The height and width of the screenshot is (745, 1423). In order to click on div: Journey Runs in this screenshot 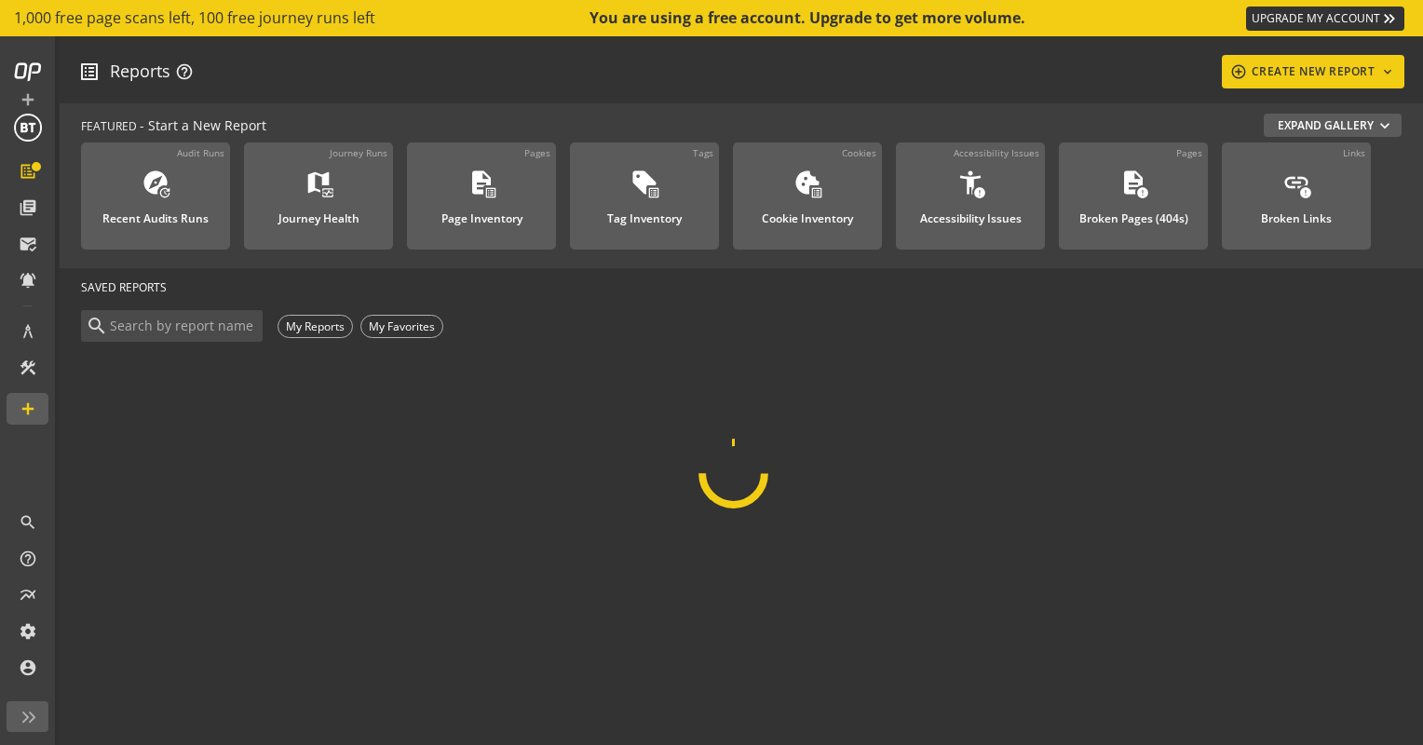, I will do `click(359, 153)`.